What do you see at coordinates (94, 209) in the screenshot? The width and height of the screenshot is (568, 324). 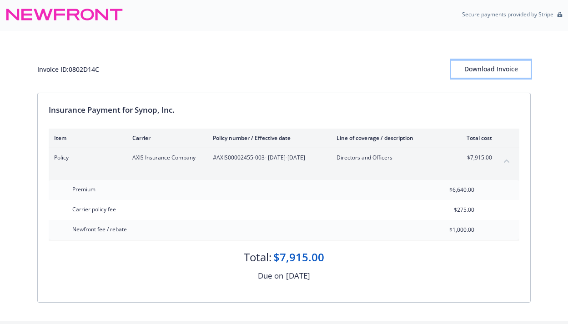 I see `span: Carrier policy fee` at bounding box center [94, 209].